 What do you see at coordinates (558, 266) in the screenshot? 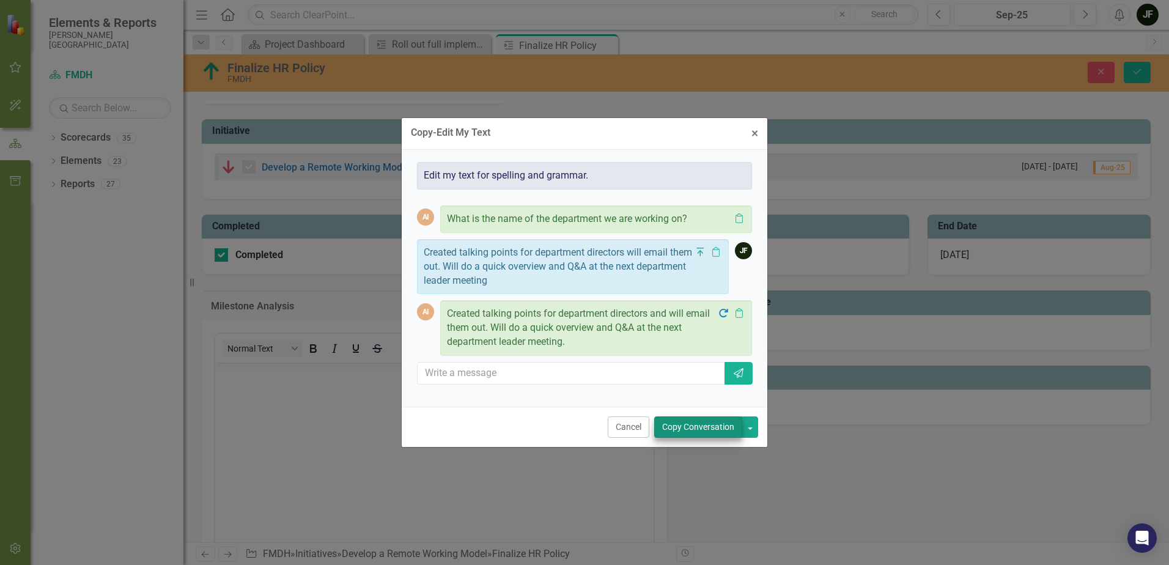
I see `span: Created talking points for department directors will email them out. Will do a quick overview and...` at bounding box center [558, 266].